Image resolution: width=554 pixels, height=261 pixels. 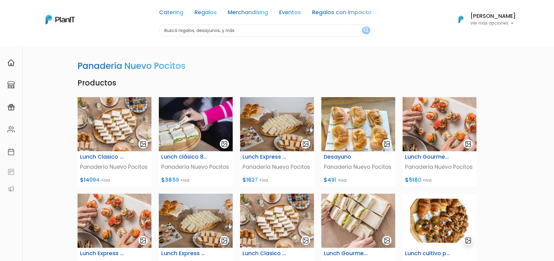 What do you see at coordinates (184, 157) in the screenshot?
I see `h6: Lunch clásico 8 personas` at bounding box center [184, 157].